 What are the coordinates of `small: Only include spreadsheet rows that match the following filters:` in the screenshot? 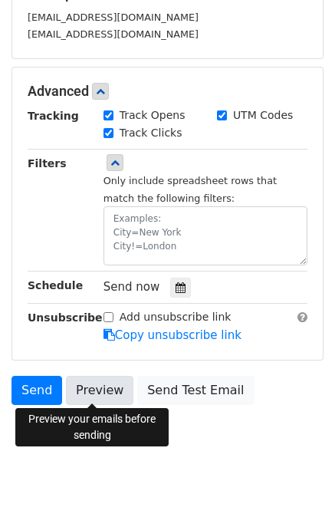 It's located at (190, 189).